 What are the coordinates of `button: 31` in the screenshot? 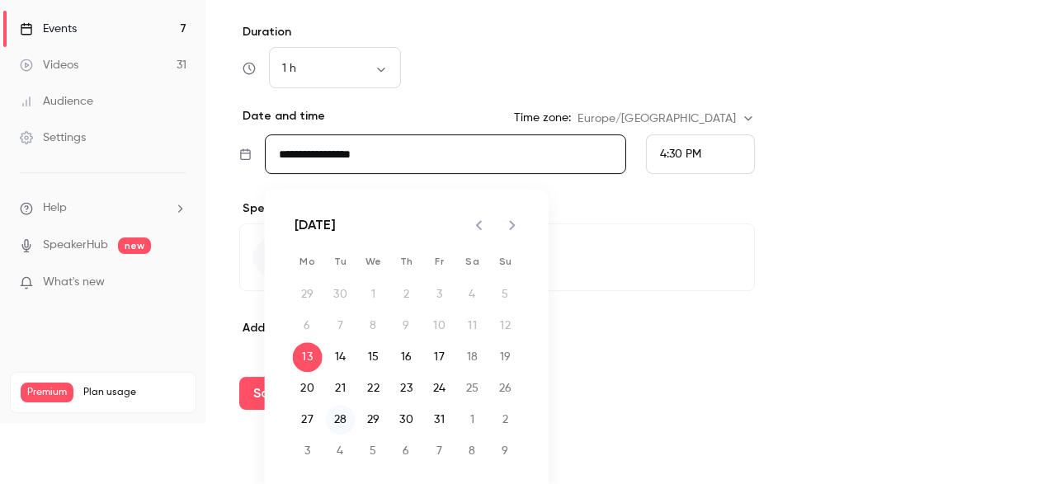 It's located at (440, 420).